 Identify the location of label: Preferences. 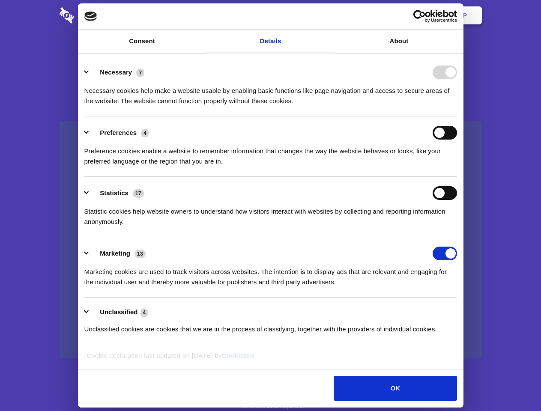
(118, 132).